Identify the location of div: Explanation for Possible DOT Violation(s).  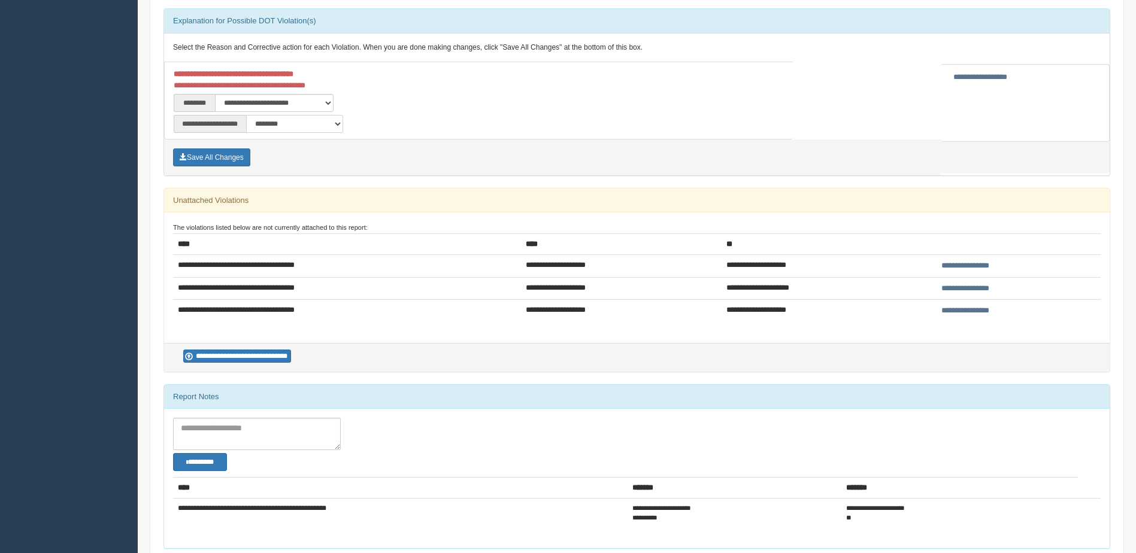
(637, 21).